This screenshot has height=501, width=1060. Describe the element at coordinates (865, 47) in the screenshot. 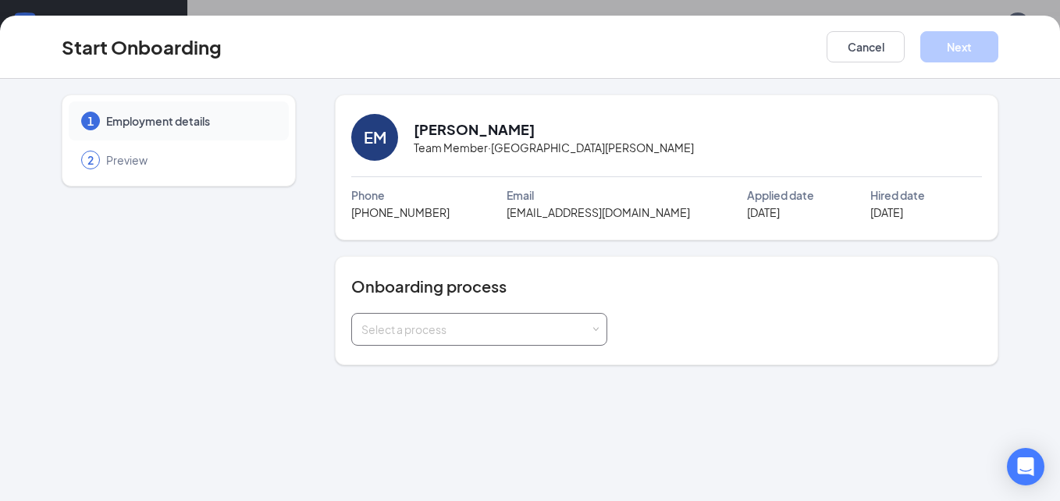

I see `button: Cancel` at that location.